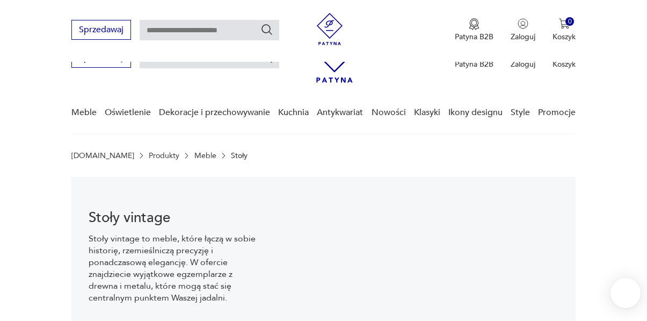 This screenshot has width=647, height=321. I want to click on button: Szukaj, so click(267, 30).